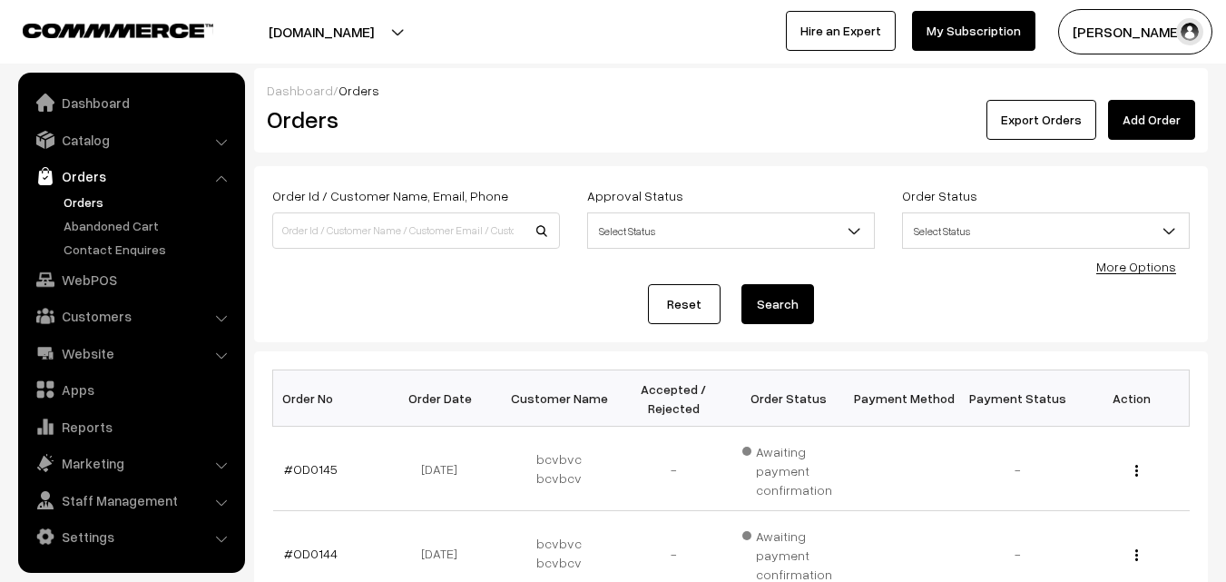 The width and height of the screenshot is (1226, 582). Describe the element at coordinates (131, 353) in the screenshot. I see `a: Website` at that location.